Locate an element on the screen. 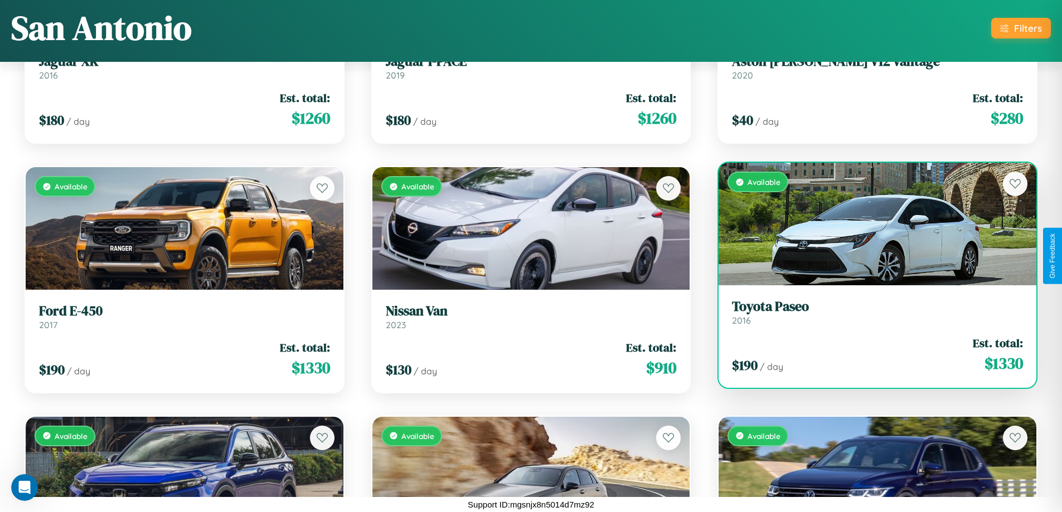 The image size is (1062, 512). span: 2020 is located at coordinates (743, 75).